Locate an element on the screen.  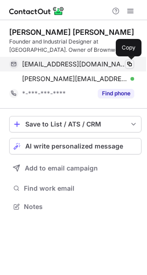
button: Notes is located at coordinates (75, 207).